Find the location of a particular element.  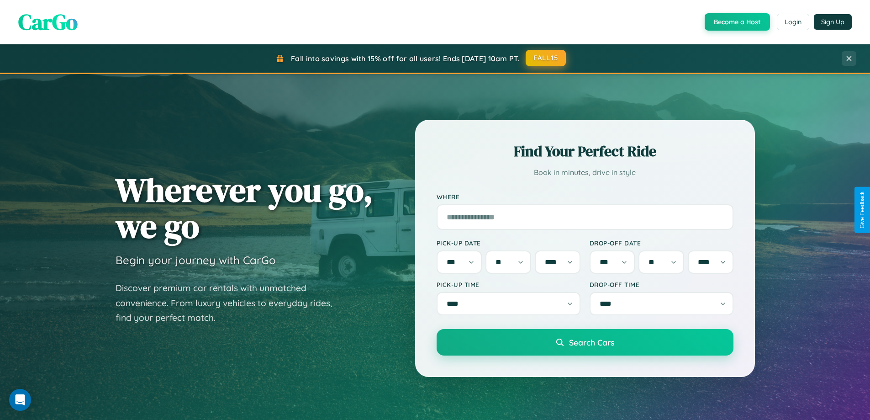

div: Give Feedback is located at coordinates (863, 210).